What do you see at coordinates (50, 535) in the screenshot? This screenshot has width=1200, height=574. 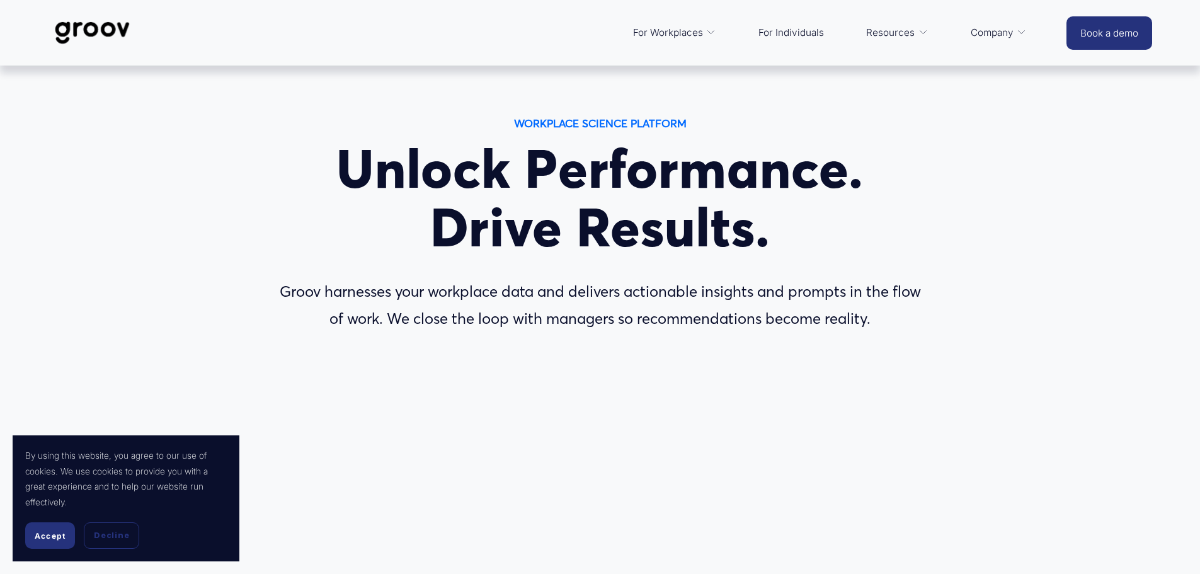 I see `span: Accept` at bounding box center [50, 535].